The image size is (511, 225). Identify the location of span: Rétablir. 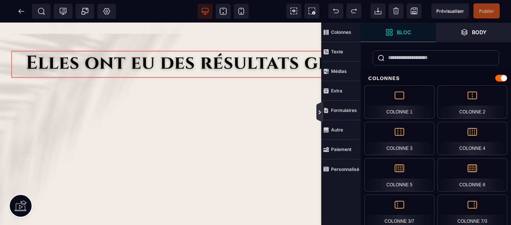
(354, 11).